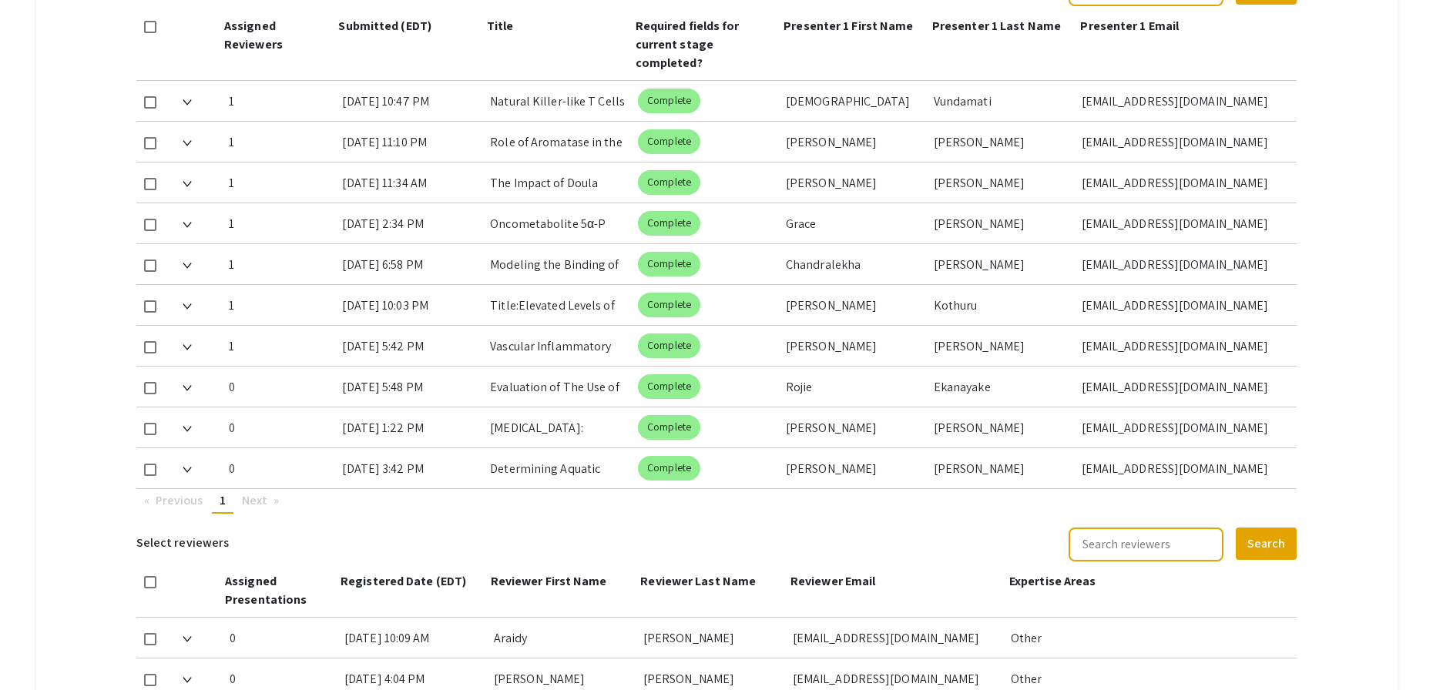  What do you see at coordinates (558, 305) in the screenshot?
I see `div: Title:Elevated Levels of Interleukin-11 and Matrix Metalloproteinase-9 in the Serum of Patients w...` at bounding box center [558, 305].